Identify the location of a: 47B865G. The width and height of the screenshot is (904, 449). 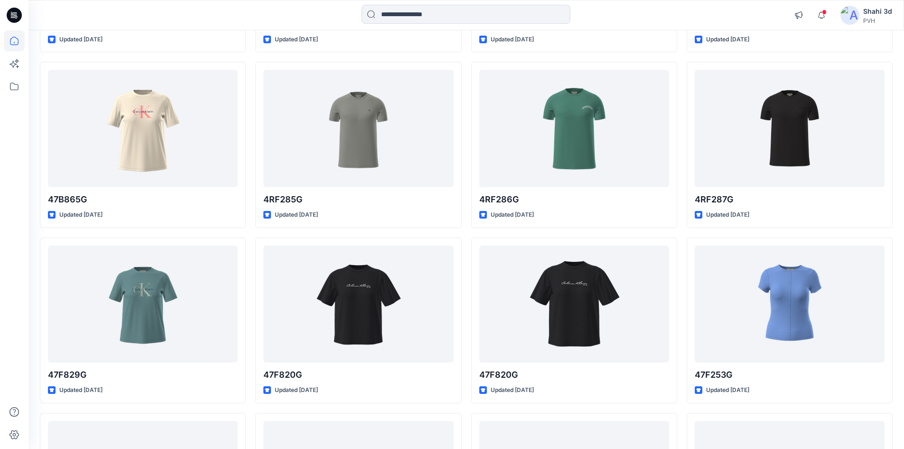
(143, 128).